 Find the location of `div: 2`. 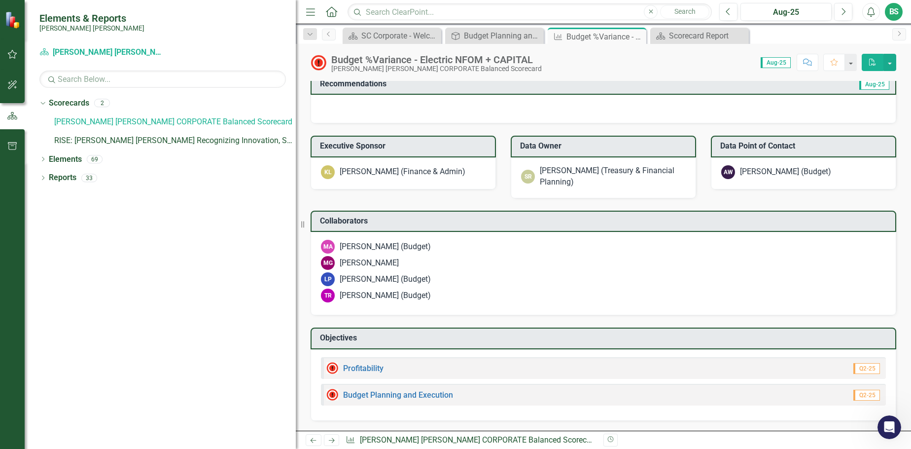

div: 2 is located at coordinates (102, 103).